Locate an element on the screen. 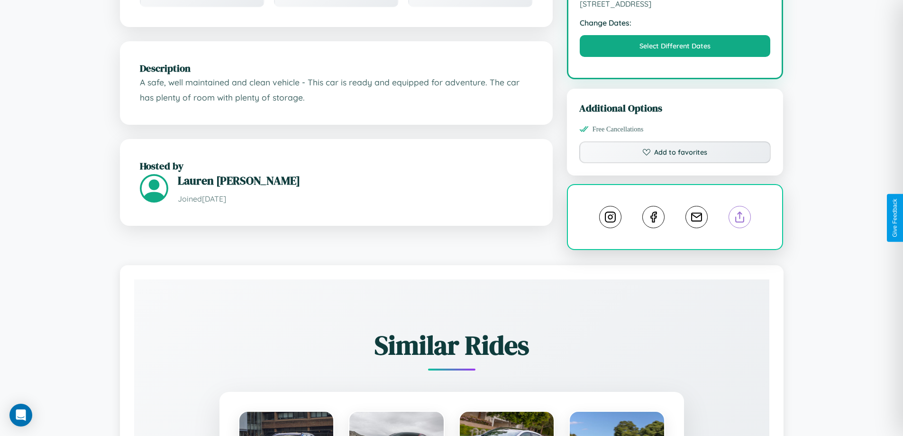 The width and height of the screenshot is (903, 436). h2: Similar Rides is located at coordinates (452, 345).